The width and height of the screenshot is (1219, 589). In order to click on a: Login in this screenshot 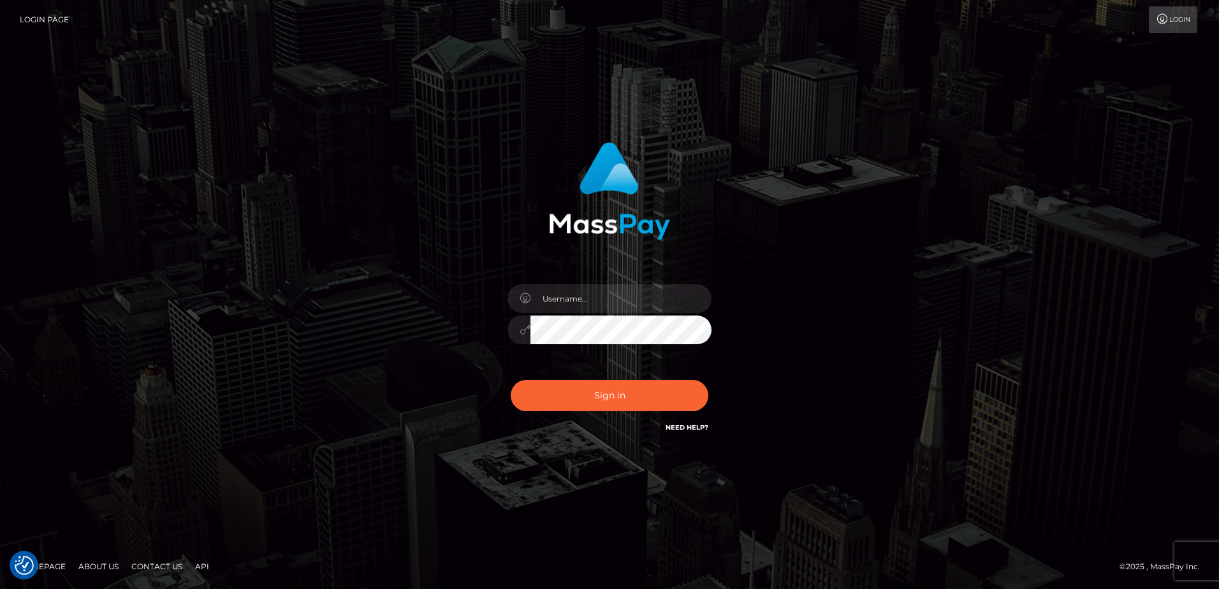, I will do `click(1173, 20)`.